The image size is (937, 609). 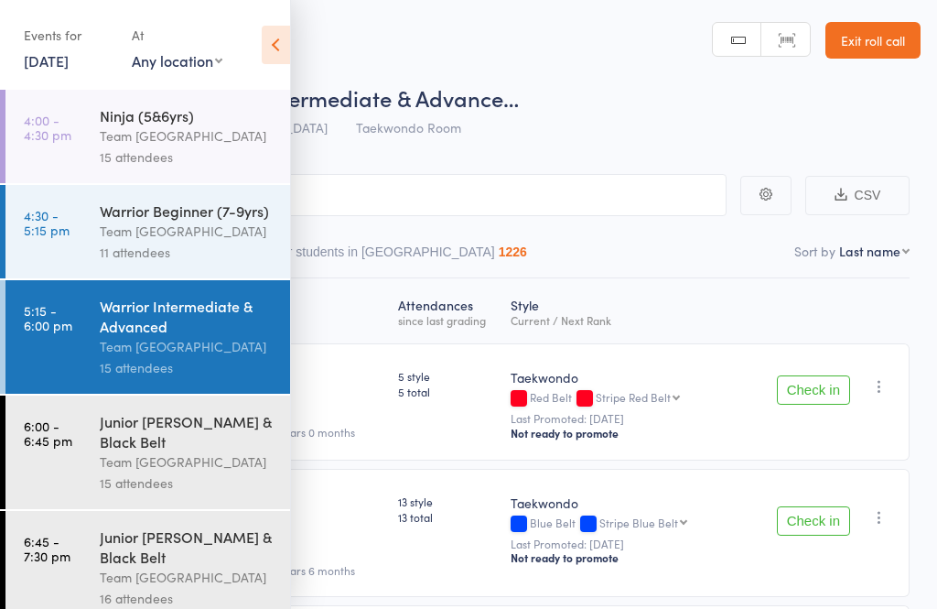 I want to click on label: Sort by, so click(x=815, y=251).